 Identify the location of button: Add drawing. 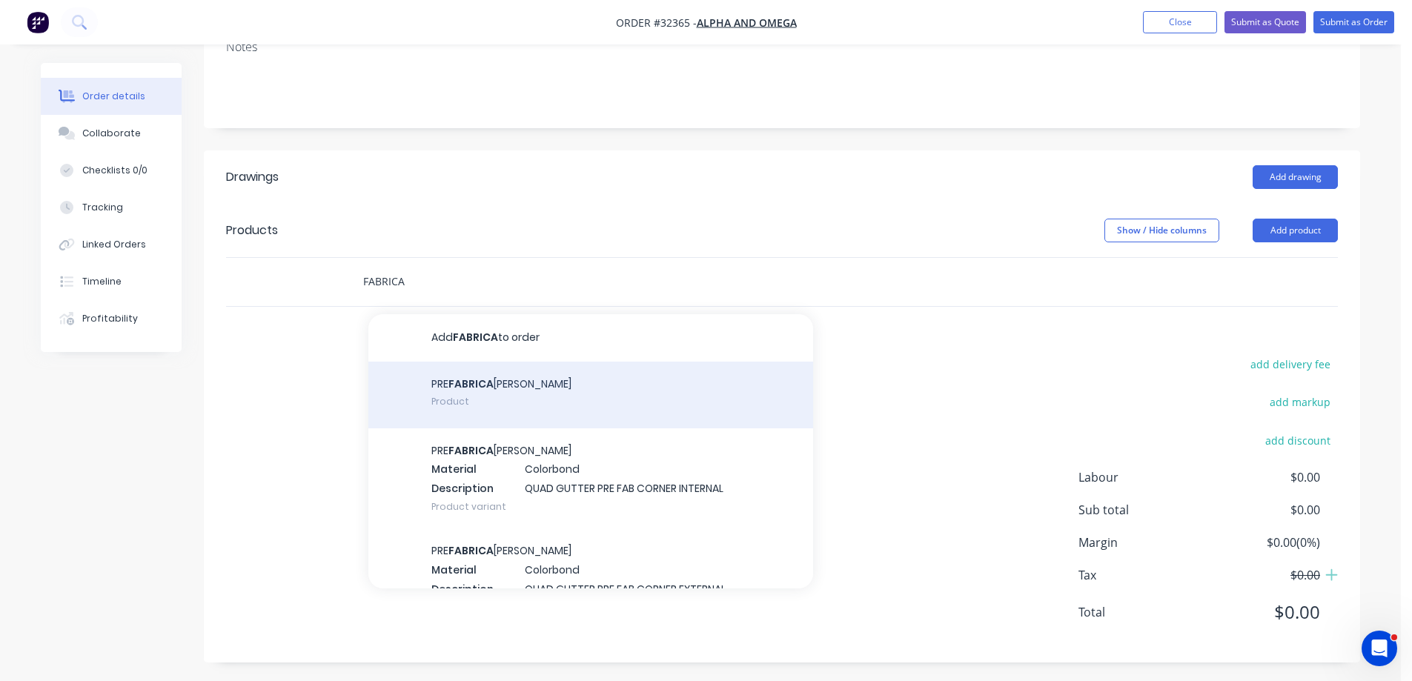
(1295, 177).